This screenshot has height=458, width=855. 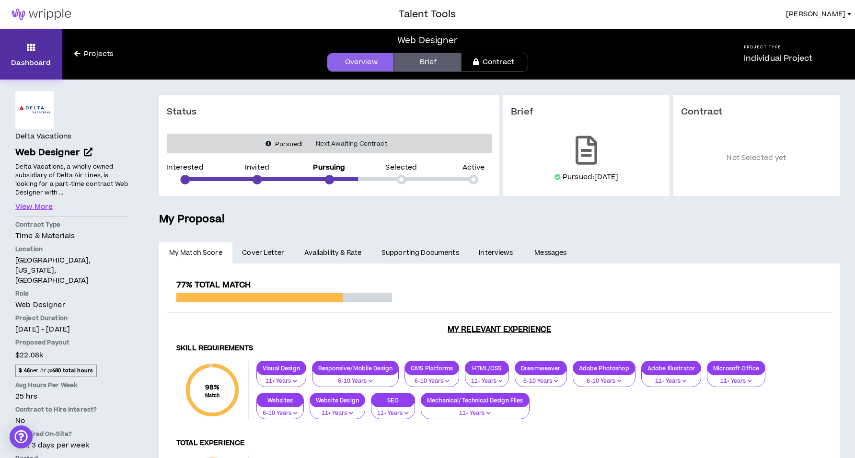 What do you see at coordinates (56, 371) in the screenshot?
I see `span: per hr @` at bounding box center [56, 371].